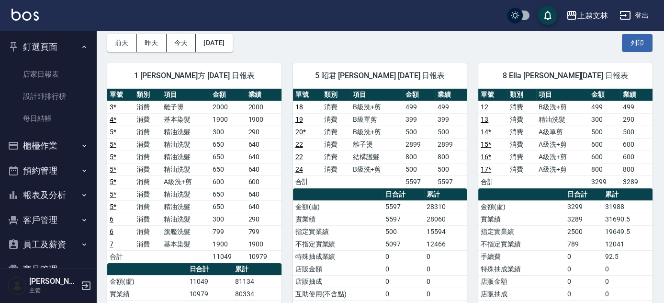 Image resolution: width=664 pixels, height=303 pixels. What do you see at coordinates (605, 95) in the screenshot?
I see `th: 金額` at bounding box center [605, 95].